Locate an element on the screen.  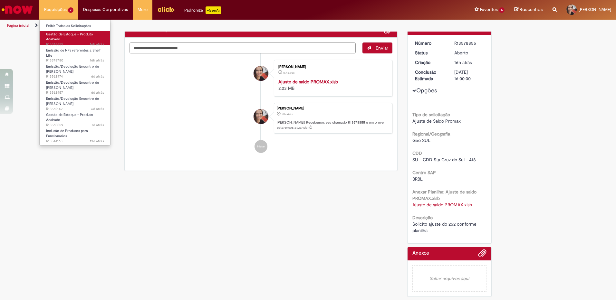
span: R13562149 is located at coordinates (75, 109).